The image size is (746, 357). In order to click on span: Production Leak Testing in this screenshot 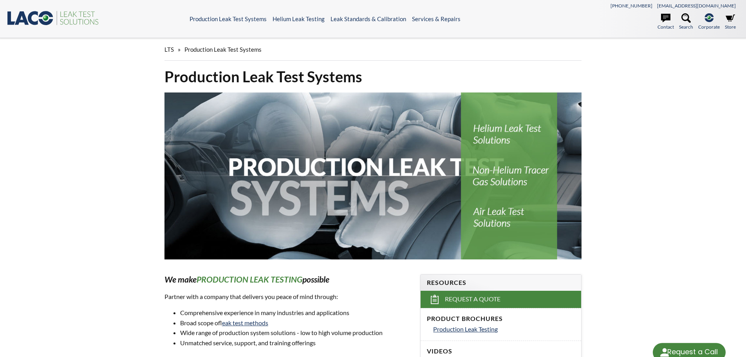, I will do `click(465, 328)`.